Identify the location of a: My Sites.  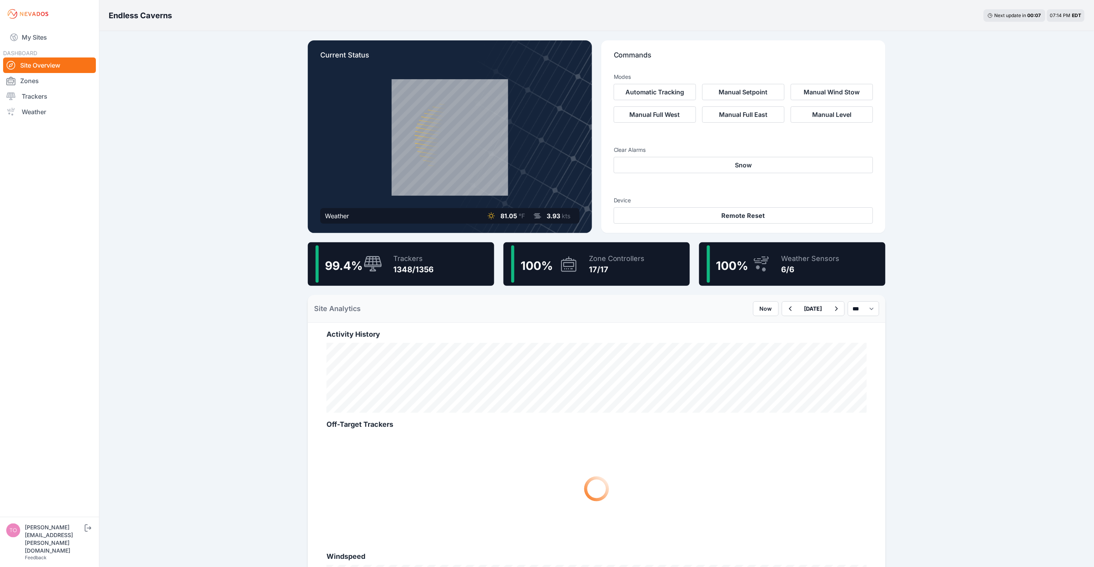
(49, 37).